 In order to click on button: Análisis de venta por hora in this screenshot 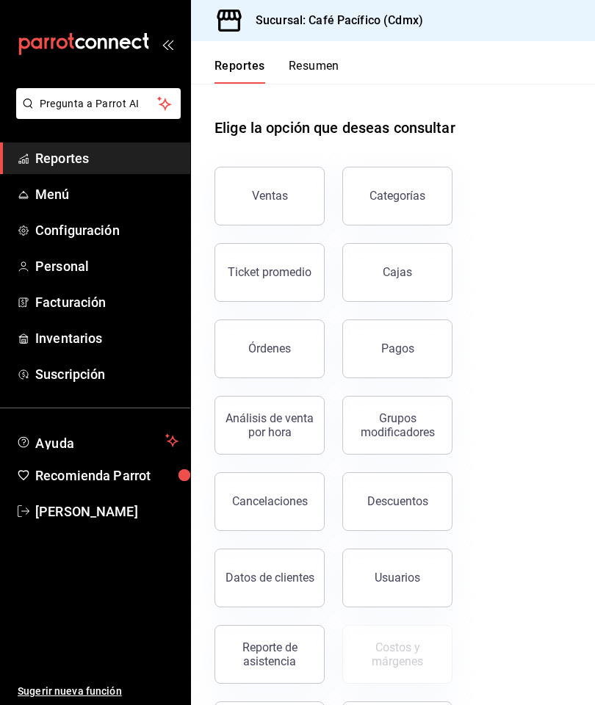, I will do `click(269, 425)`.